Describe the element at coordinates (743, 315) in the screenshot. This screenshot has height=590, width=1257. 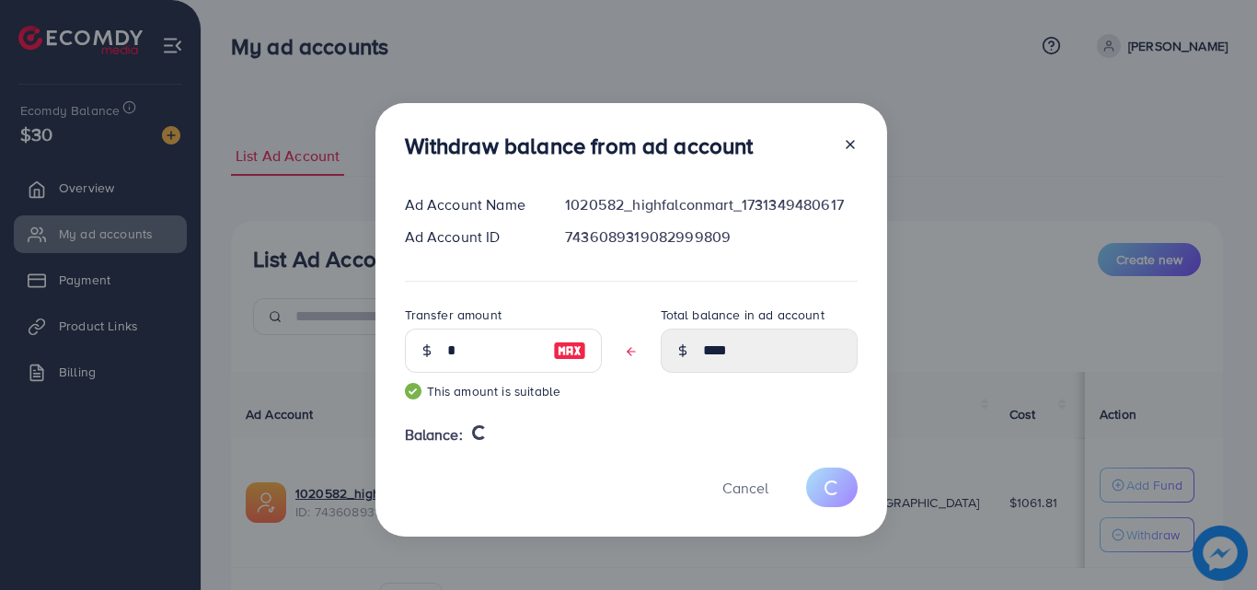
I see `label: Total balance in ad account` at that location.